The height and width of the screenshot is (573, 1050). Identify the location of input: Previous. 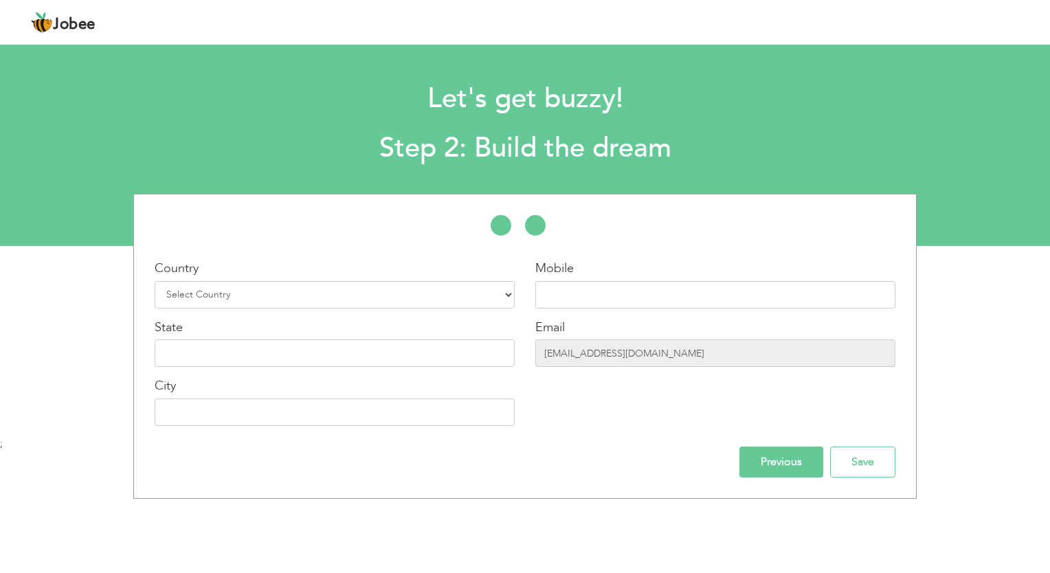
(781, 462).